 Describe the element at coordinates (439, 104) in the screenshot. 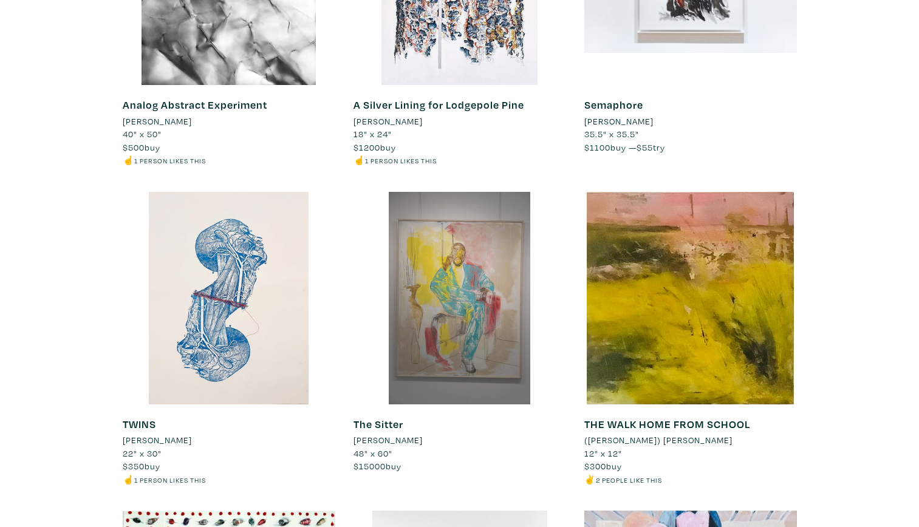

I see `a: A Silver Lining for Lodgepole Pine` at that location.